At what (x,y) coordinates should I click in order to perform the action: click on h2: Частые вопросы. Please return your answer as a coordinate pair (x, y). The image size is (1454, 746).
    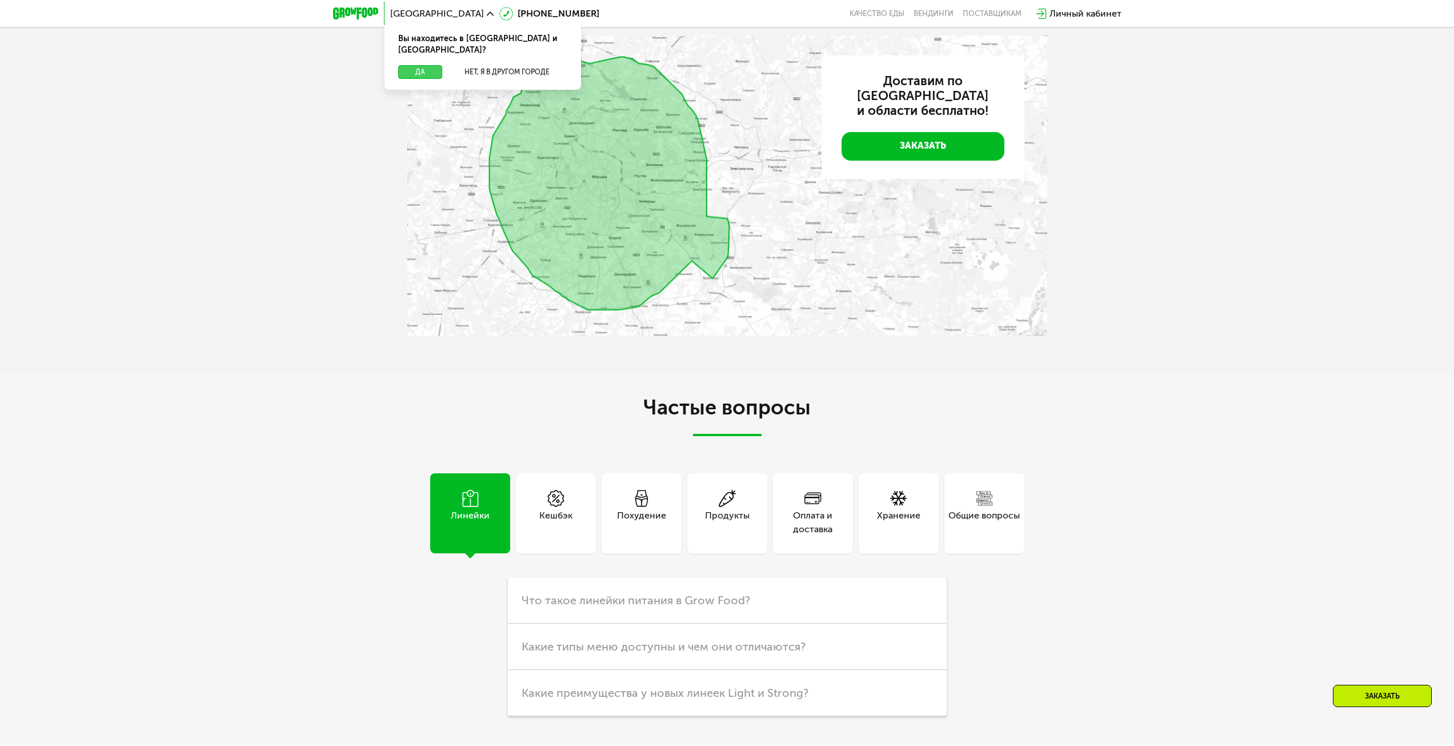
    Looking at the image, I should click on (728, 416).